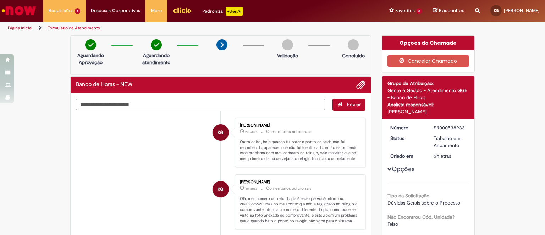  What do you see at coordinates (421, 217) in the screenshot?
I see `b: Não Encontrou Cód. Unidade?` at bounding box center [421, 217].